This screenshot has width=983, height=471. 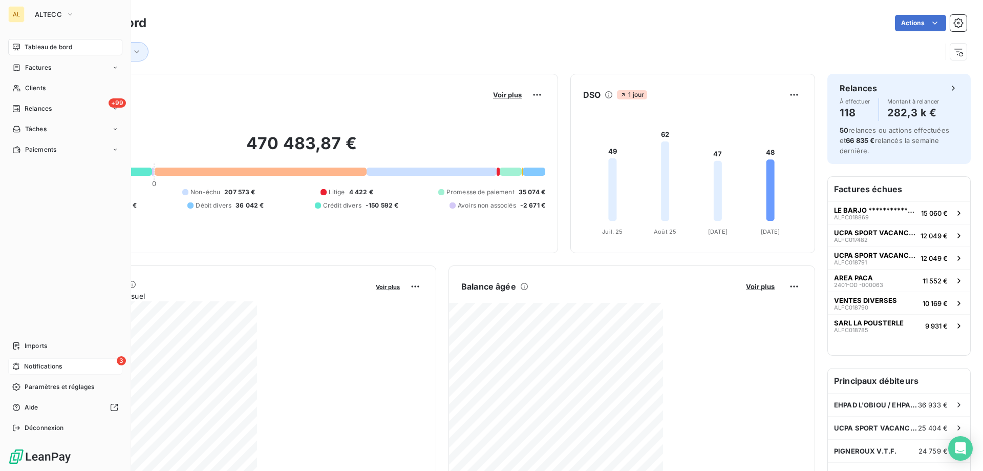 I want to click on span: Factures, so click(x=38, y=68).